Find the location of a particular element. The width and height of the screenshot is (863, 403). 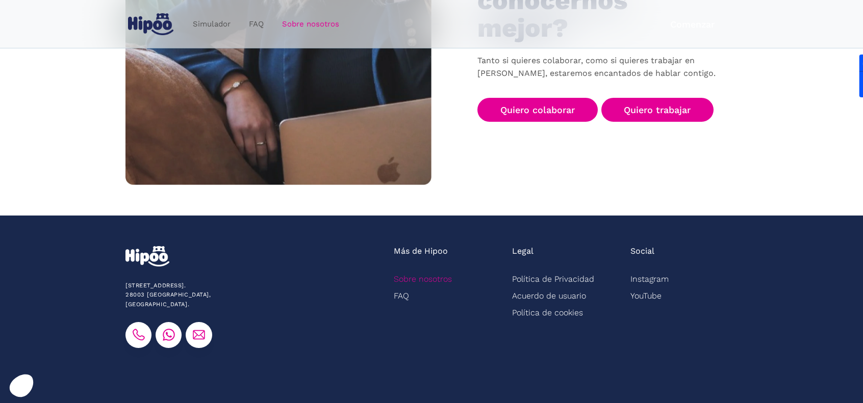

a: YouTube is located at coordinates (646, 296).